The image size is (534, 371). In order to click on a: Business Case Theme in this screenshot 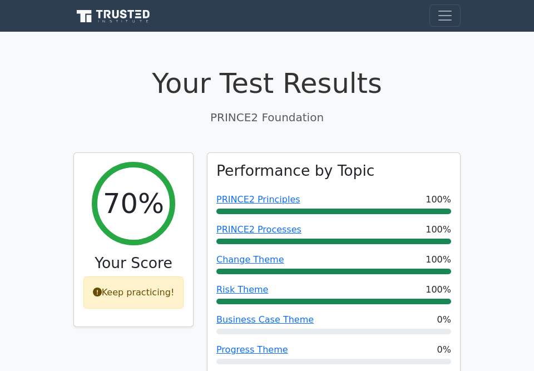, I will do `click(265, 319)`.